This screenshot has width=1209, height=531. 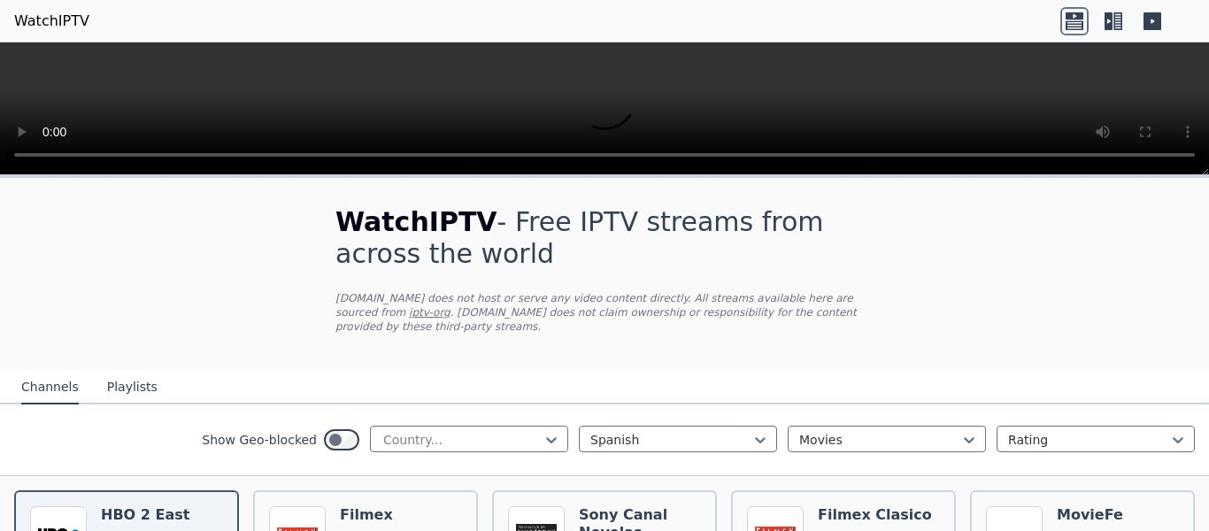 I want to click on h6: Filmex Clasico, so click(x=874, y=515).